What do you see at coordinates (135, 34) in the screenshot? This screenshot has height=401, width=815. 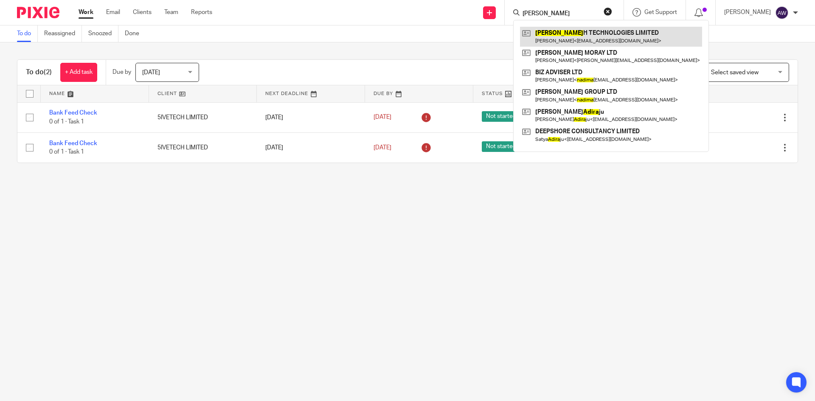 I see `a: Done` at bounding box center [135, 34].